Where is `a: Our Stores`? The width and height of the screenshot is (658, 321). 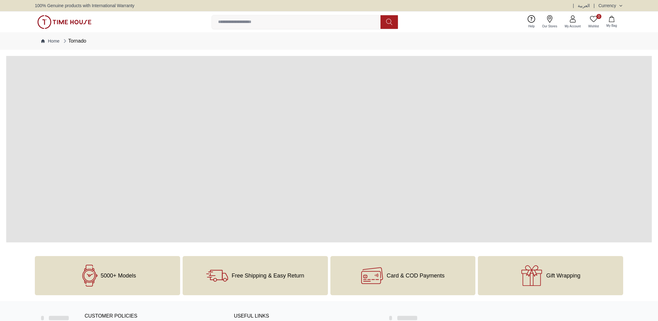 a: Our Stores is located at coordinates (550, 22).